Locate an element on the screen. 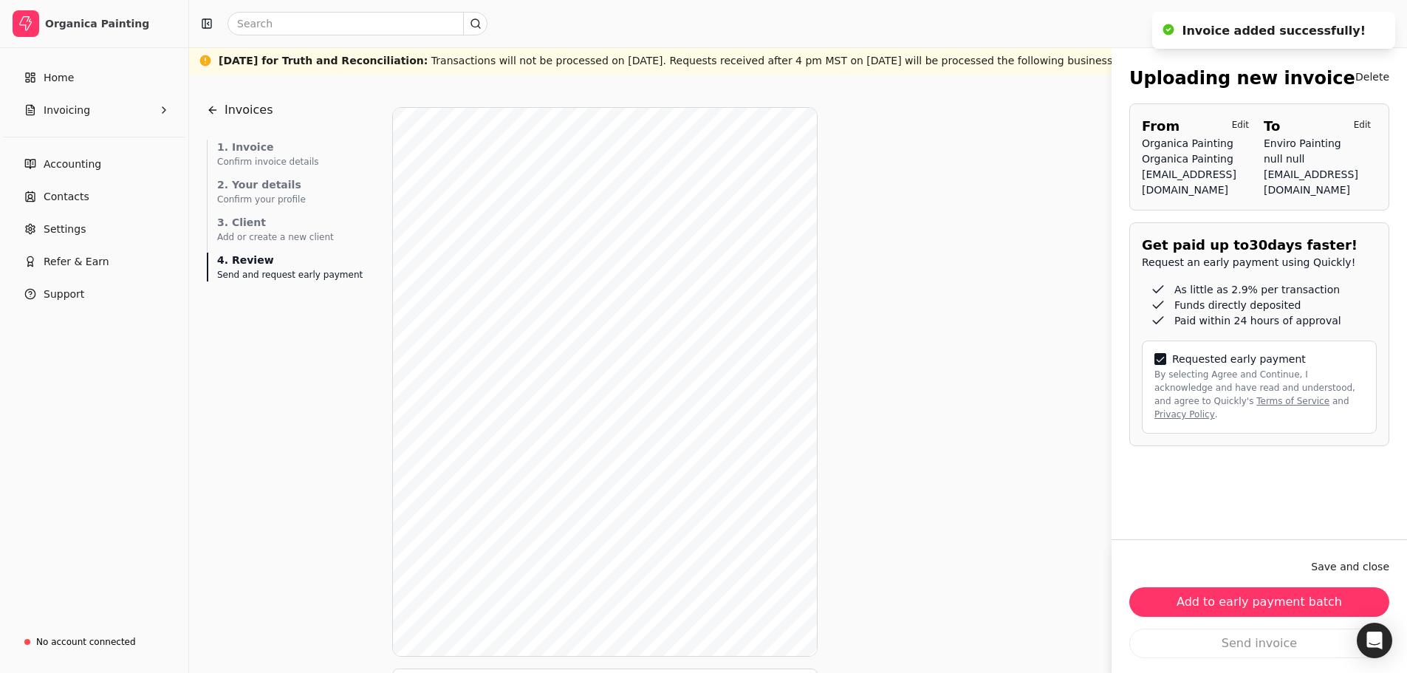 This screenshot has width=1407, height=673. button: Delete is located at coordinates (1373, 77).